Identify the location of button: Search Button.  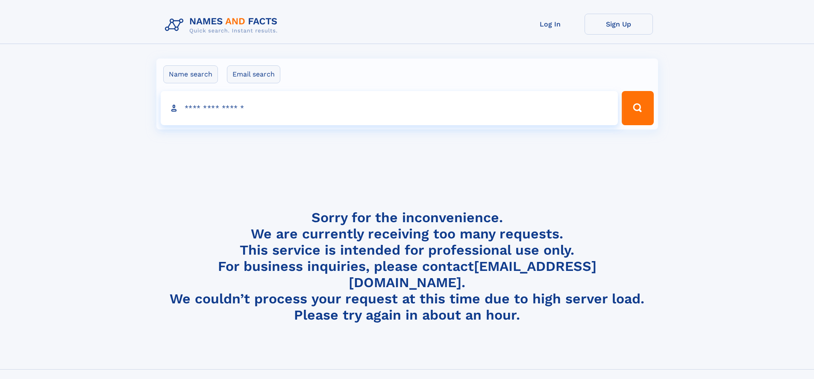
(638, 108).